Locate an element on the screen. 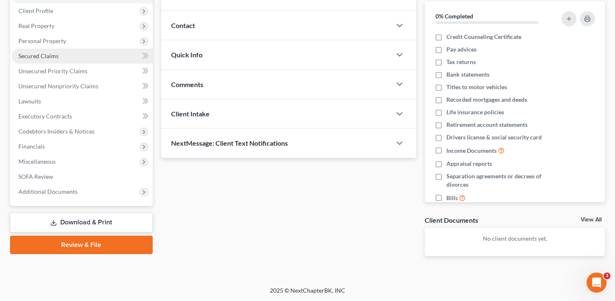 The height and width of the screenshot is (301, 615). span: NextMessage: Client Text Notifications is located at coordinates (229, 143).